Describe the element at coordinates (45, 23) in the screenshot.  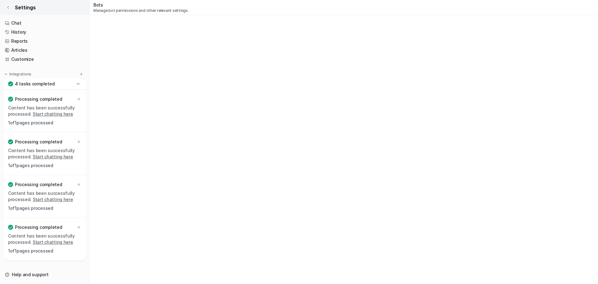
I see `a: Chat` at that location.